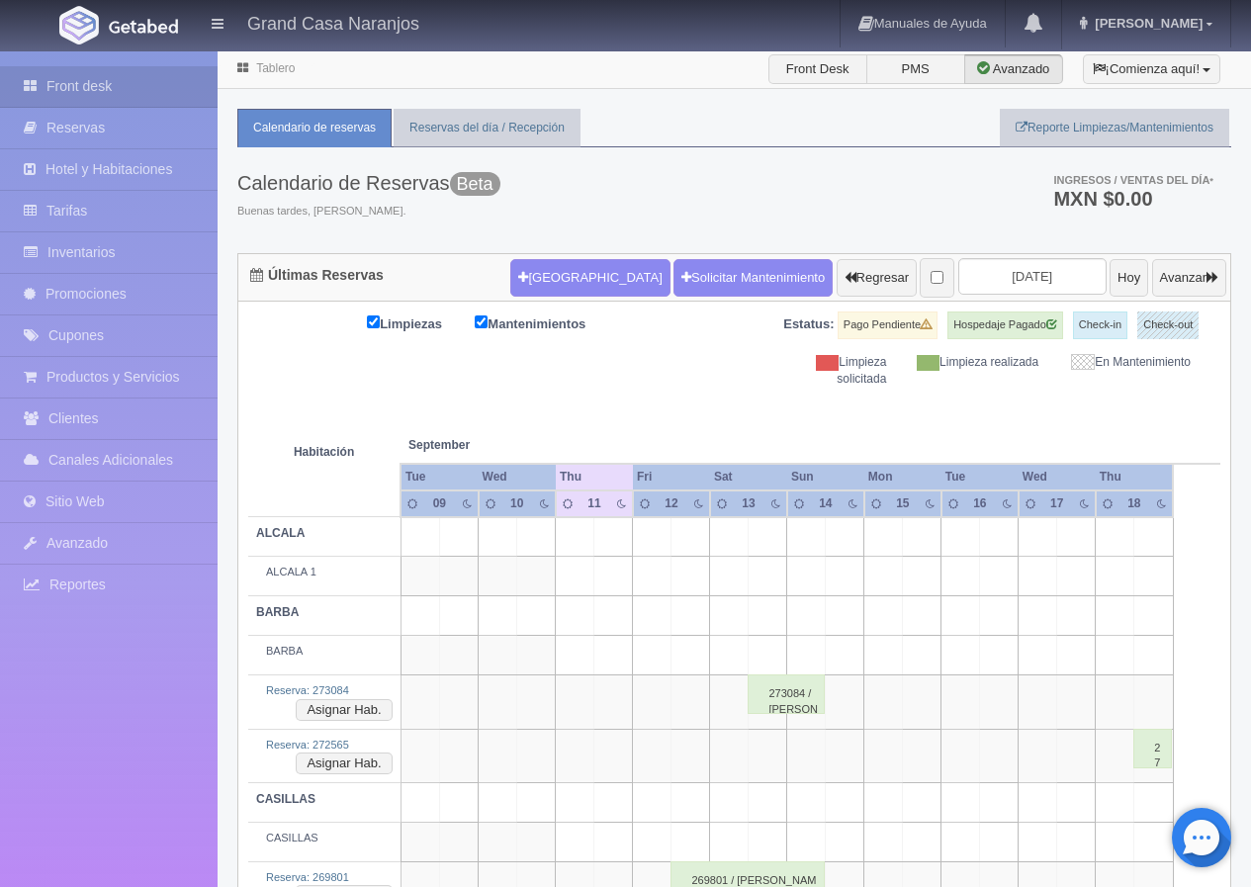 The width and height of the screenshot is (1251, 887). What do you see at coordinates (1134, 503) in the screenshot?
I see `div: 18` at bounding box center [1134, 503].